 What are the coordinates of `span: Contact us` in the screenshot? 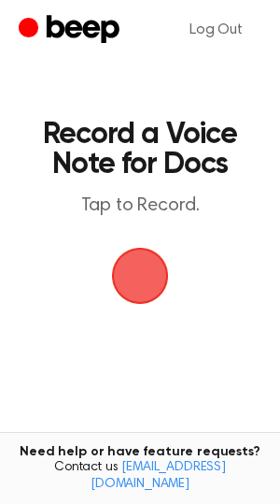 It's located at (140, 476).